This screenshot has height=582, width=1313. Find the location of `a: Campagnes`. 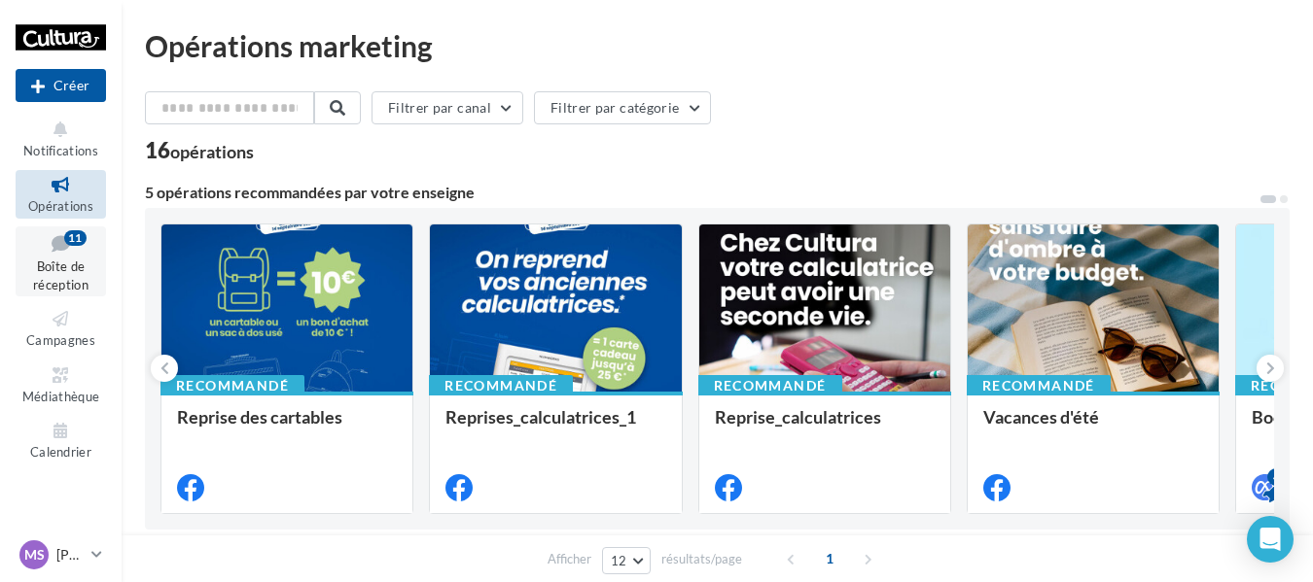

a: Campagnes is located at coordinates (60, 328).